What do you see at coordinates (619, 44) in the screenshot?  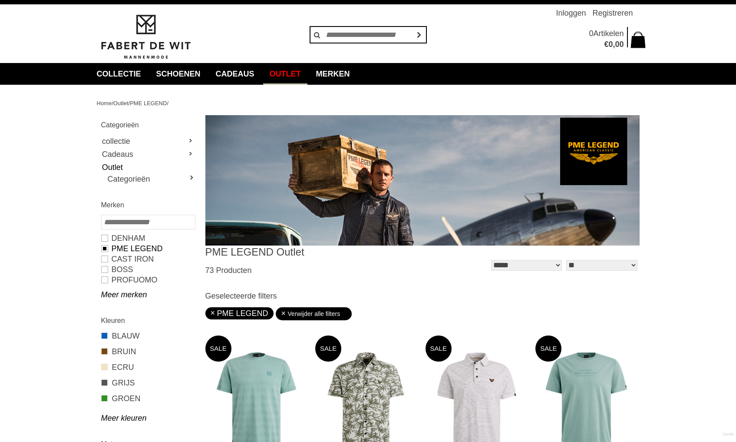 I see `span: 00` at bounding box center [619, 44].